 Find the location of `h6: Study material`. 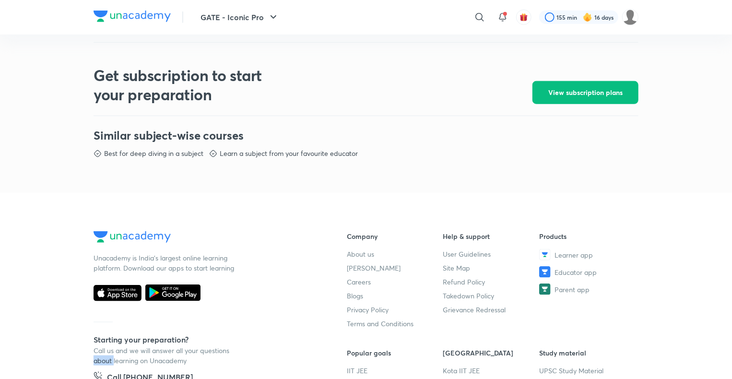

h6: Study material is located at coordinates (587, 353).